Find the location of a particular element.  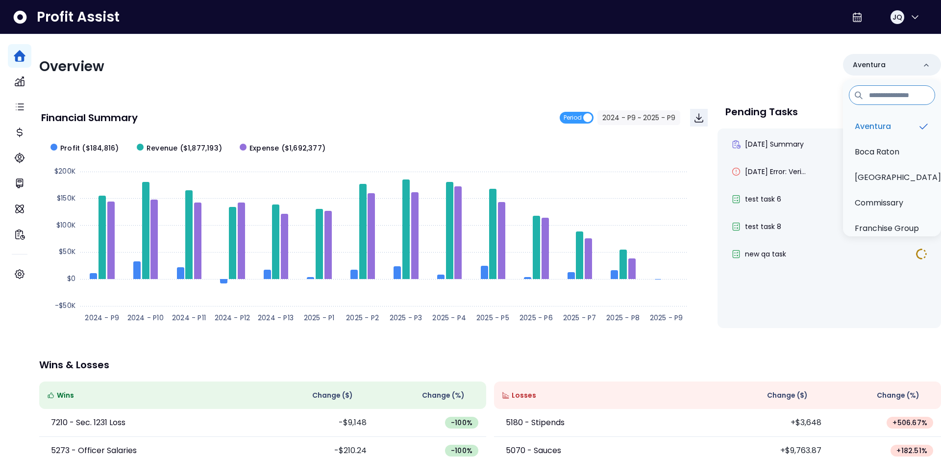

span: test task 8 is located at coordinates (763, 226).